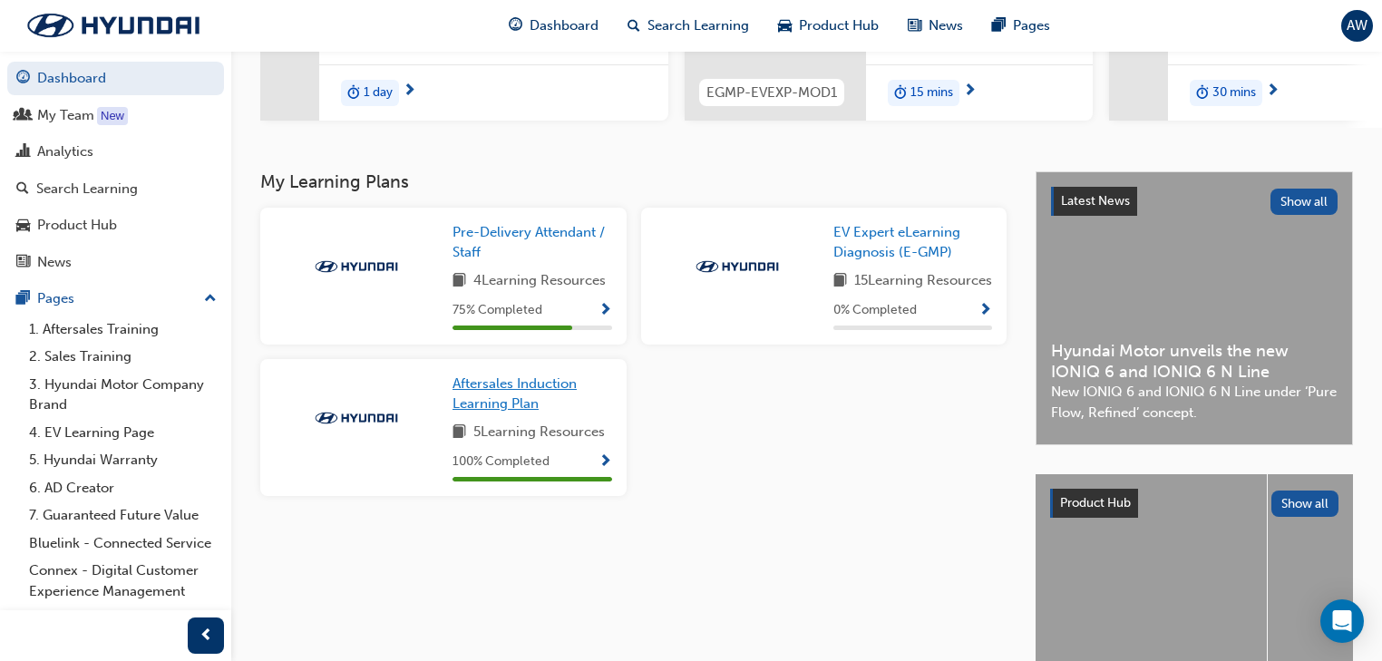 The image size is (1382, 661). I want to click on span: prev-icon, so click(206, 635).